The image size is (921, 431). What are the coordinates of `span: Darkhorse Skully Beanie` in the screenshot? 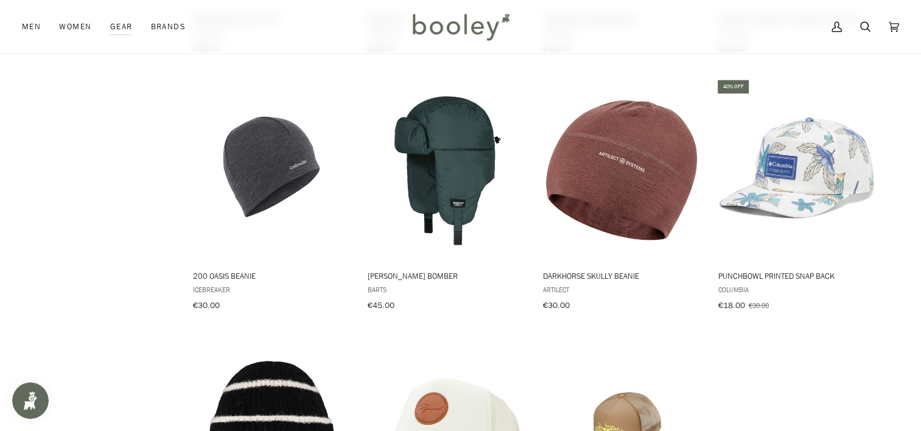 It's located at (622, 276).